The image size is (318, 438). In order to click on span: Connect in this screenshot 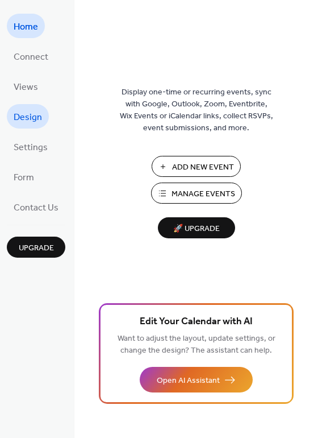, I will do `click(31, 57)`.